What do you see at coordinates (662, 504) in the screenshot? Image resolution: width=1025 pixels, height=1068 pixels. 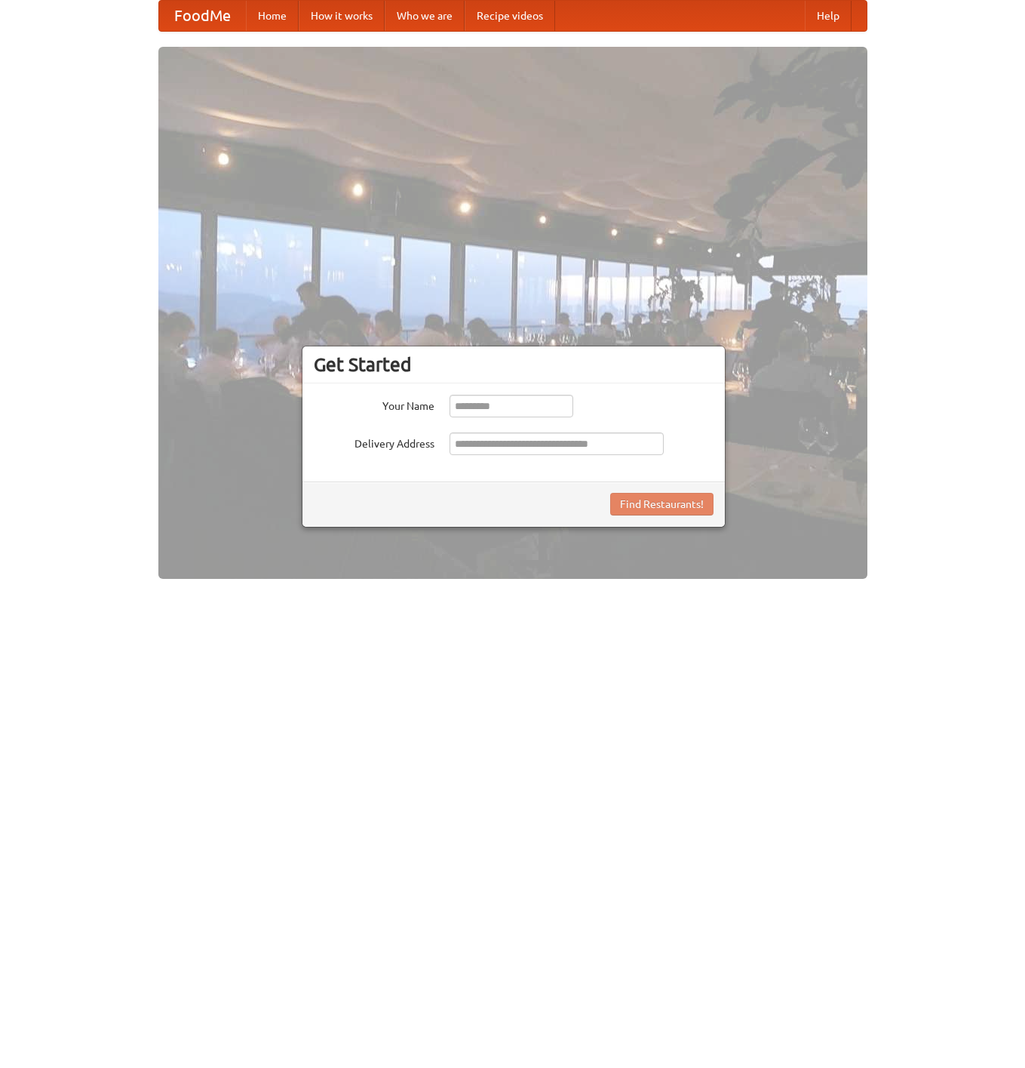 I see `button: Find Restaurants!` at bounding box center [662, 504].